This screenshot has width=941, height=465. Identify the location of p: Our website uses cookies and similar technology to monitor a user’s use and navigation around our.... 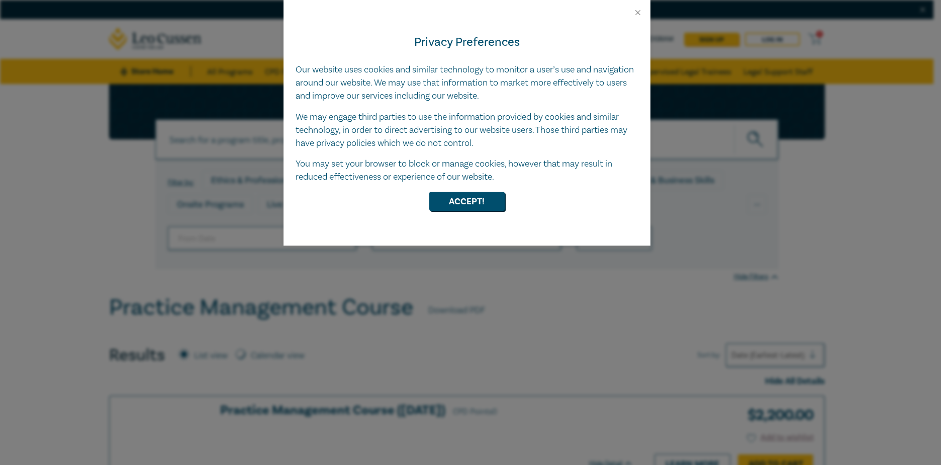
(467, 83).